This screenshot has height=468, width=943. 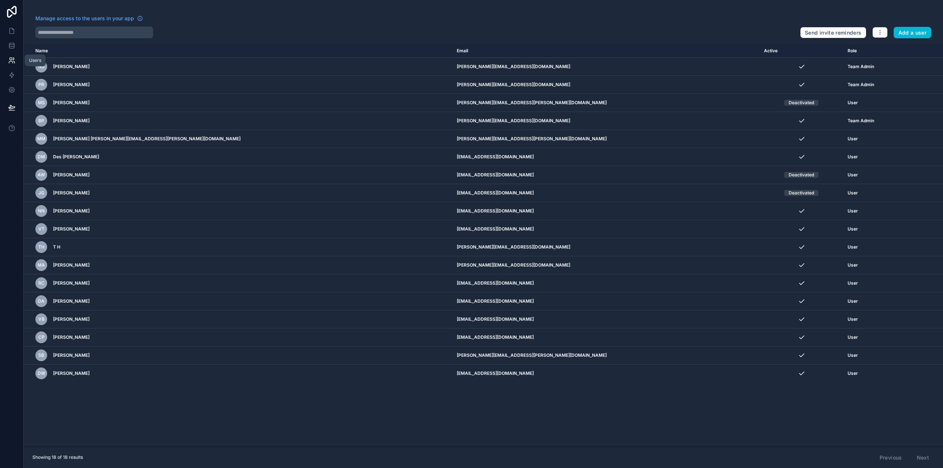 I want to click on span: VT, so click(x=41, y=229).